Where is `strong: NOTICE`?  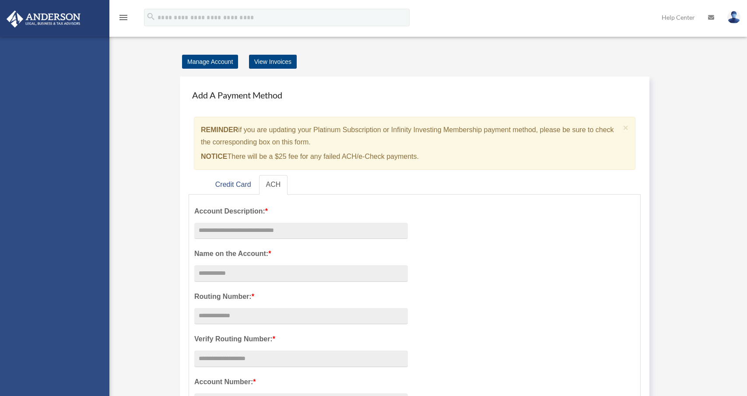 strong: NOTICE is located at coordinates (214, 156).